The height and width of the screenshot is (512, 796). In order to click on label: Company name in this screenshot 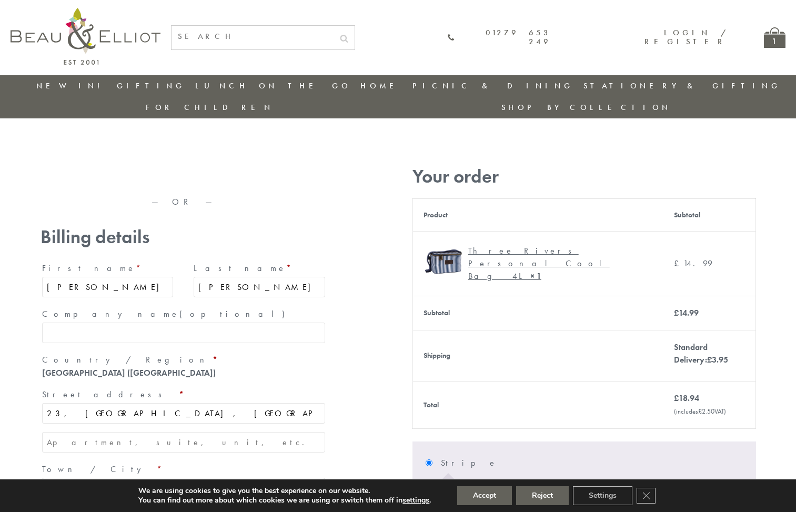, I will do `click(184, 314)`.